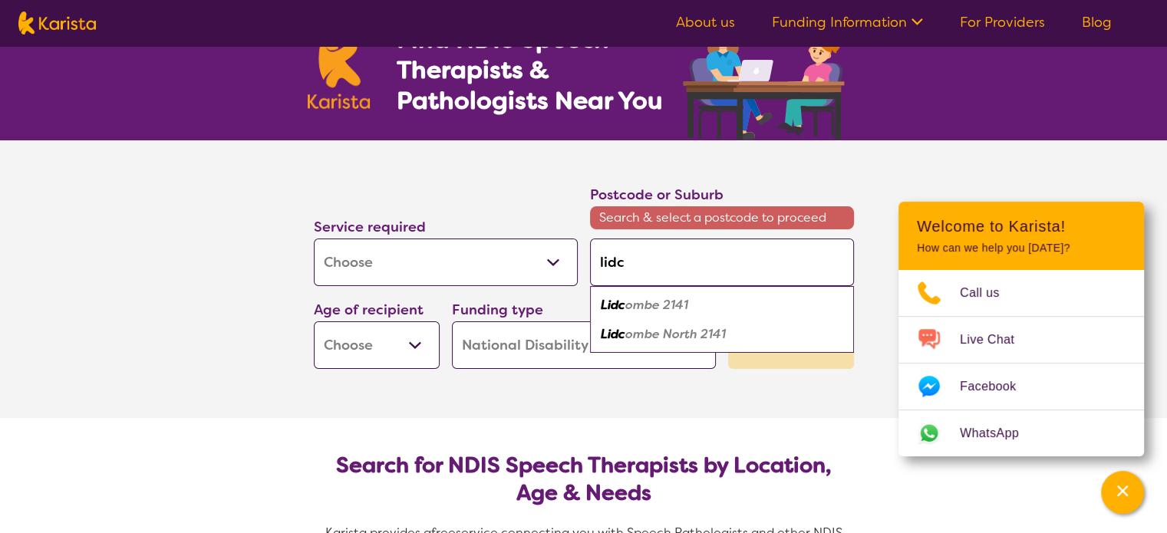 The height and width of the screenshot is (533, 1167). Describe the element at coordinates (722, 262) in the screenshot. I see `input: Type` at that location.